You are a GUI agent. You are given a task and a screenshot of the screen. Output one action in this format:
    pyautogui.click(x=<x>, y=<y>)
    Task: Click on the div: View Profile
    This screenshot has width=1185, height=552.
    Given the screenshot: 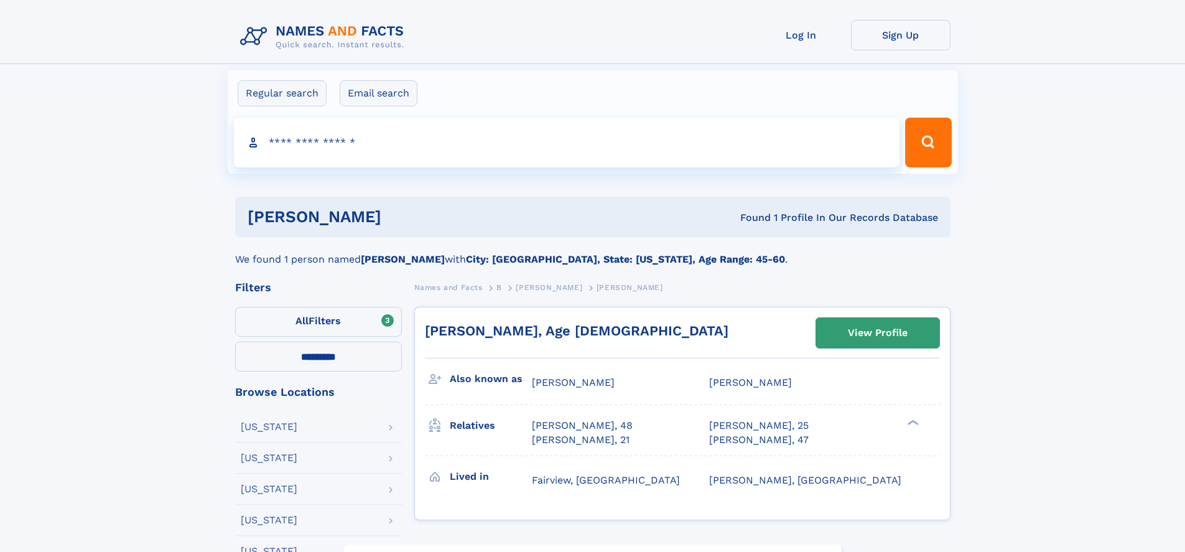 What is the action you would take?
    pyautogui.click(x=878, y=333)
    